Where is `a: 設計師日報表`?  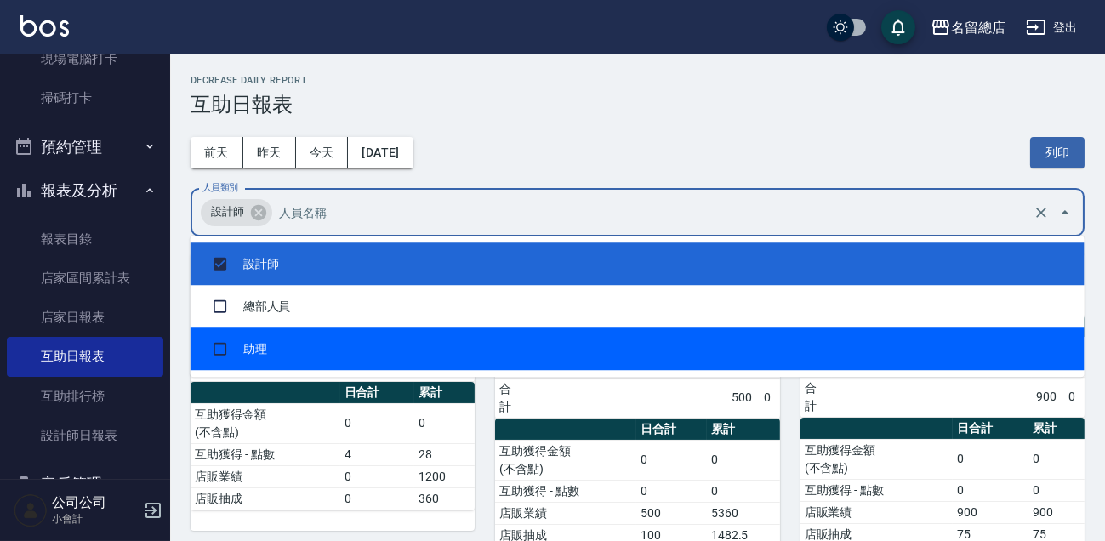
a: 設計師日報表 is located at coordinates (85, 436).